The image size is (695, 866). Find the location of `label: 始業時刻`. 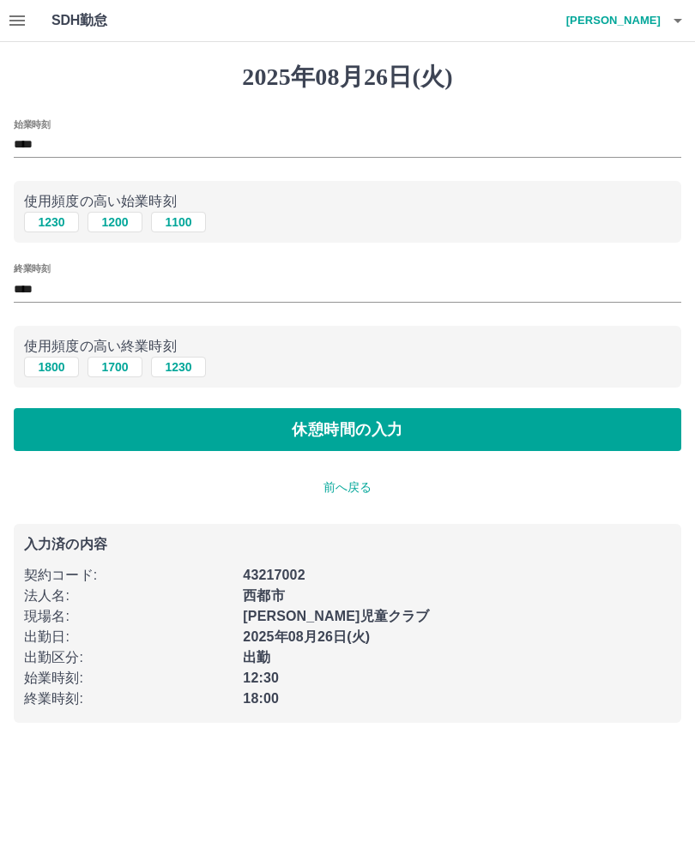

label: 始業時刻 is located at coordinates (32, 123).